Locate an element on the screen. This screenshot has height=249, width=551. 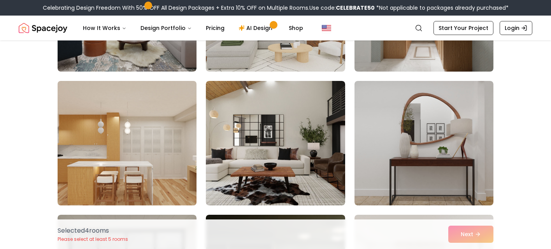
nav: Main is located at coordinates (193, 28).